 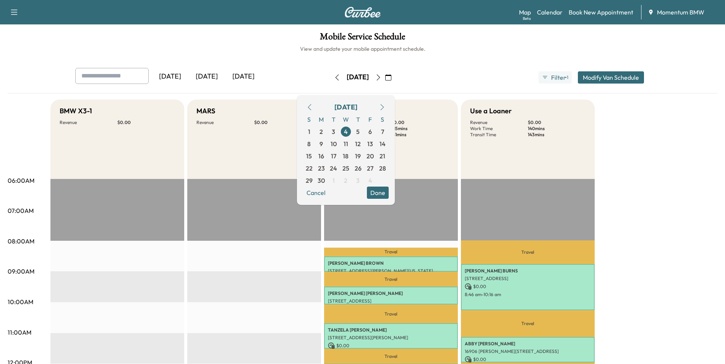 What do you see at coordinates (556, 135) in the screenshot?
I see `p: 143 mins` at bounding box center [556, 135].